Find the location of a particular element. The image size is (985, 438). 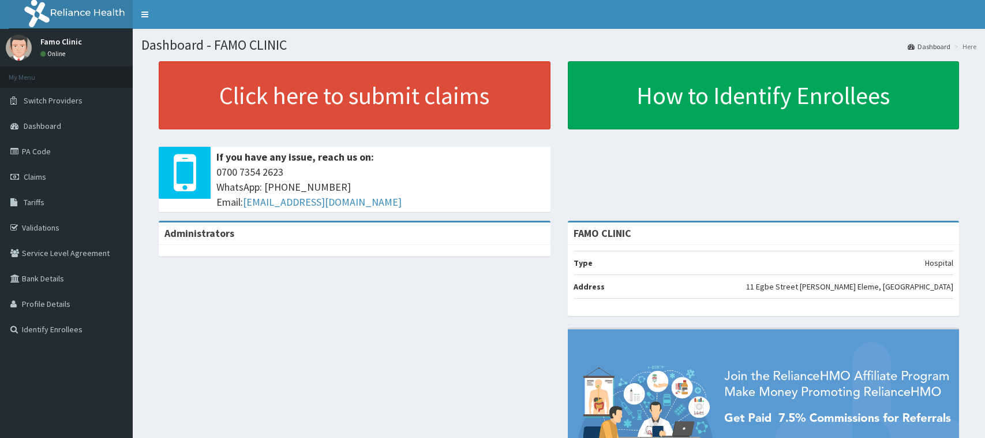

span: Tariffs is located at coordinates (34, 202).